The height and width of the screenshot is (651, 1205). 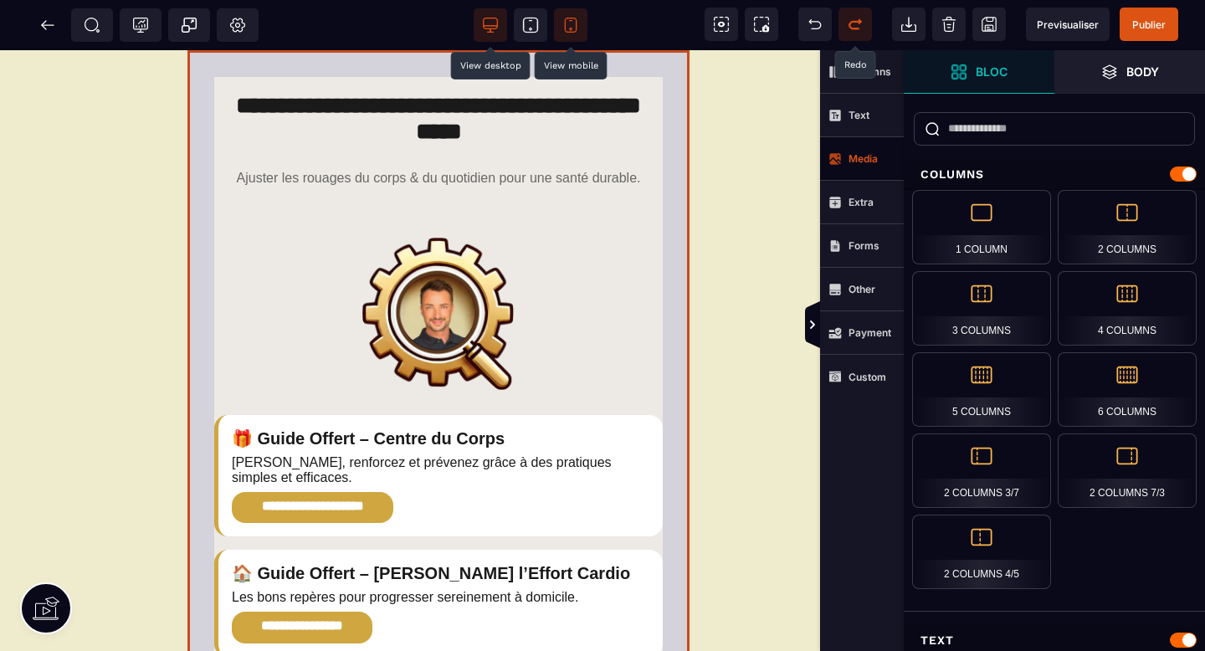 What do you see at coordinates (1127, 227) in the screenshot?
I see `div: 2 Columns` at bounding box center [1127, 227].